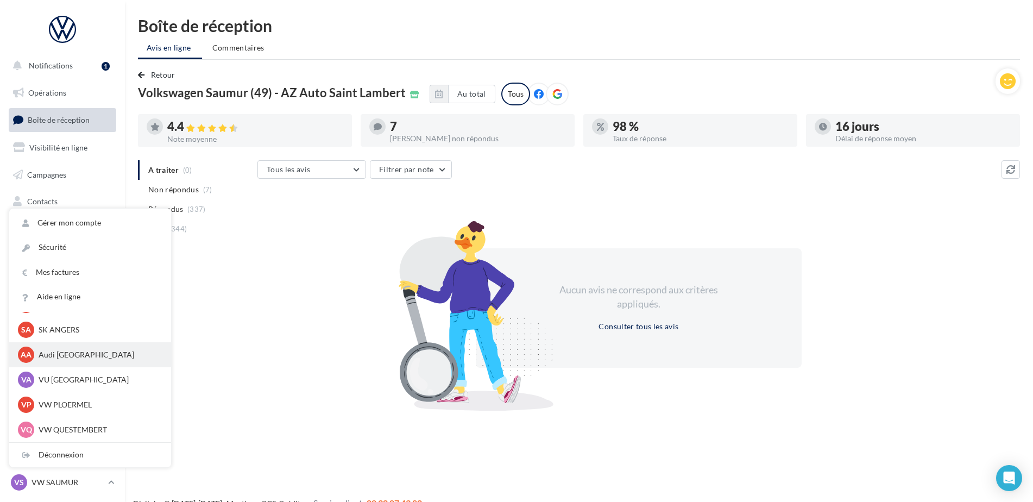 The image size is (1033, 502). Describe the element at coordinates (923, 139) in the screenshot. I see `div: Délai de réponse moyen` at that location.